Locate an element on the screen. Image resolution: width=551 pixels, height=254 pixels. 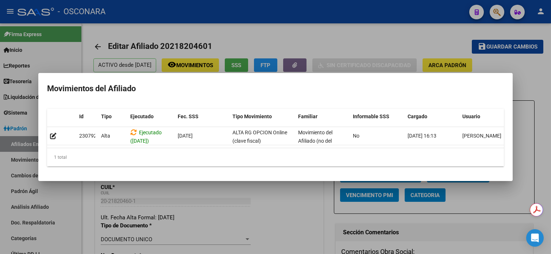
datatable-header-cell: Cargado is located at coordinates (432, 116).